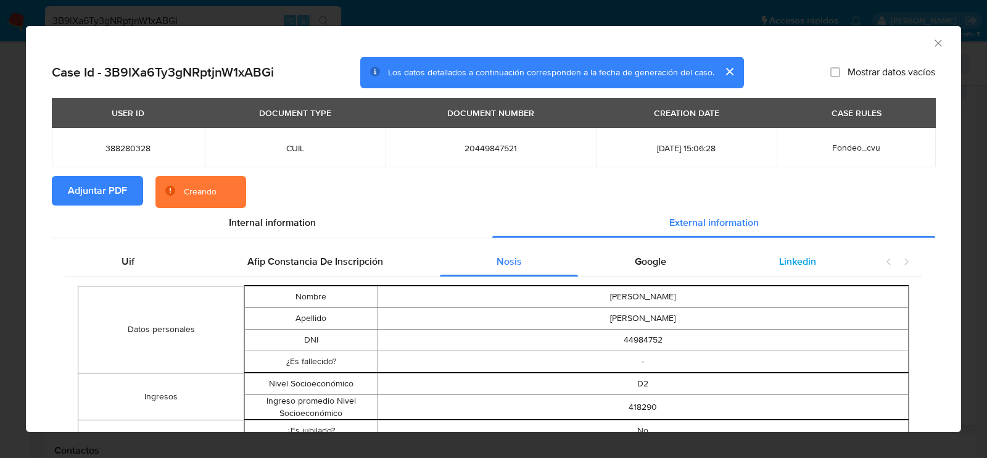  I want to click on span: CUIL, so click(295, 148).